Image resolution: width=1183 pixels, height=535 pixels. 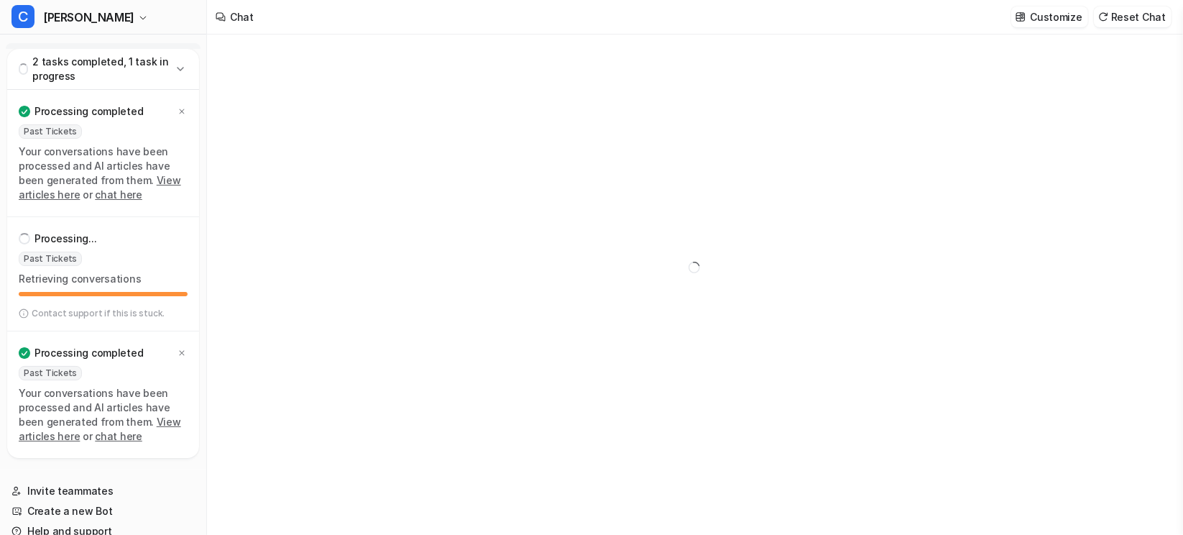 I want to click on p: Contact support if this is stuck., so click(x=98, y=313).